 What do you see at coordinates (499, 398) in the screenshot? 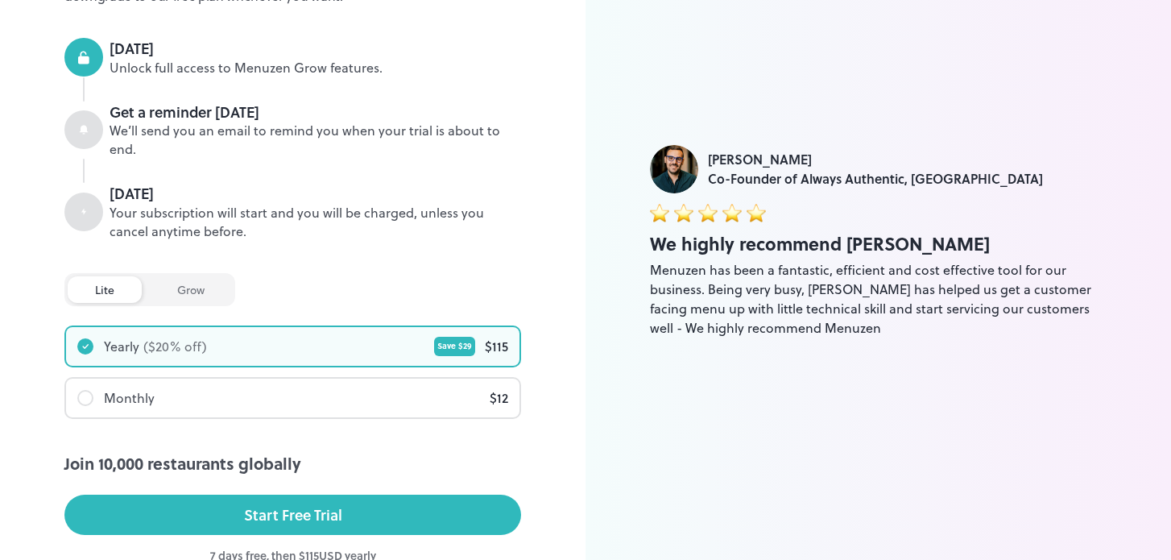
I see `div: $ 12` at bounding box center [499, 398].